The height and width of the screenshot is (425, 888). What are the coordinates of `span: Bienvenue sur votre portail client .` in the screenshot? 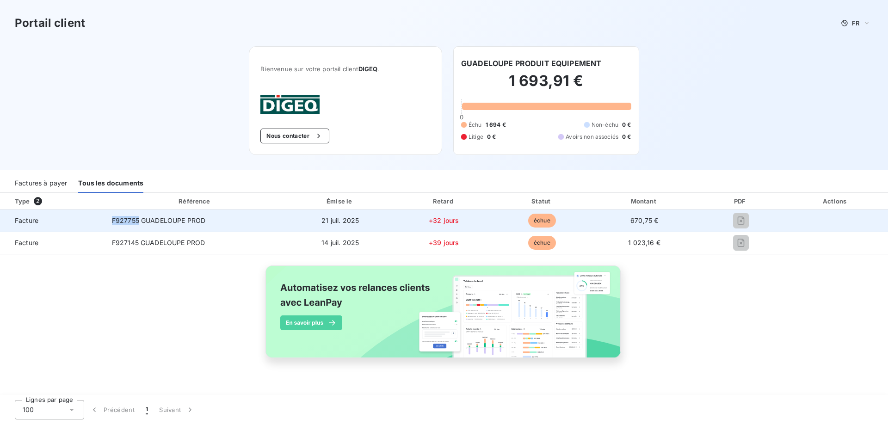 It's located at (345, 69).